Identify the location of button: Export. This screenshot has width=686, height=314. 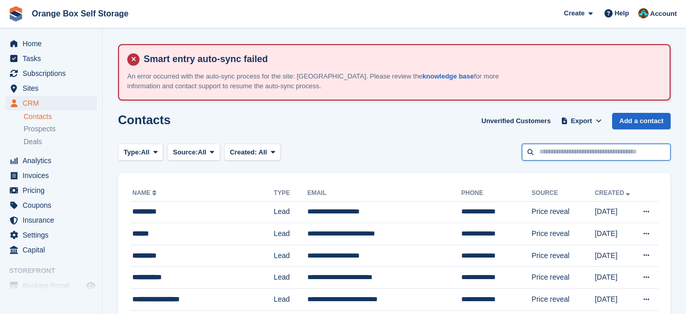
(582, 121).